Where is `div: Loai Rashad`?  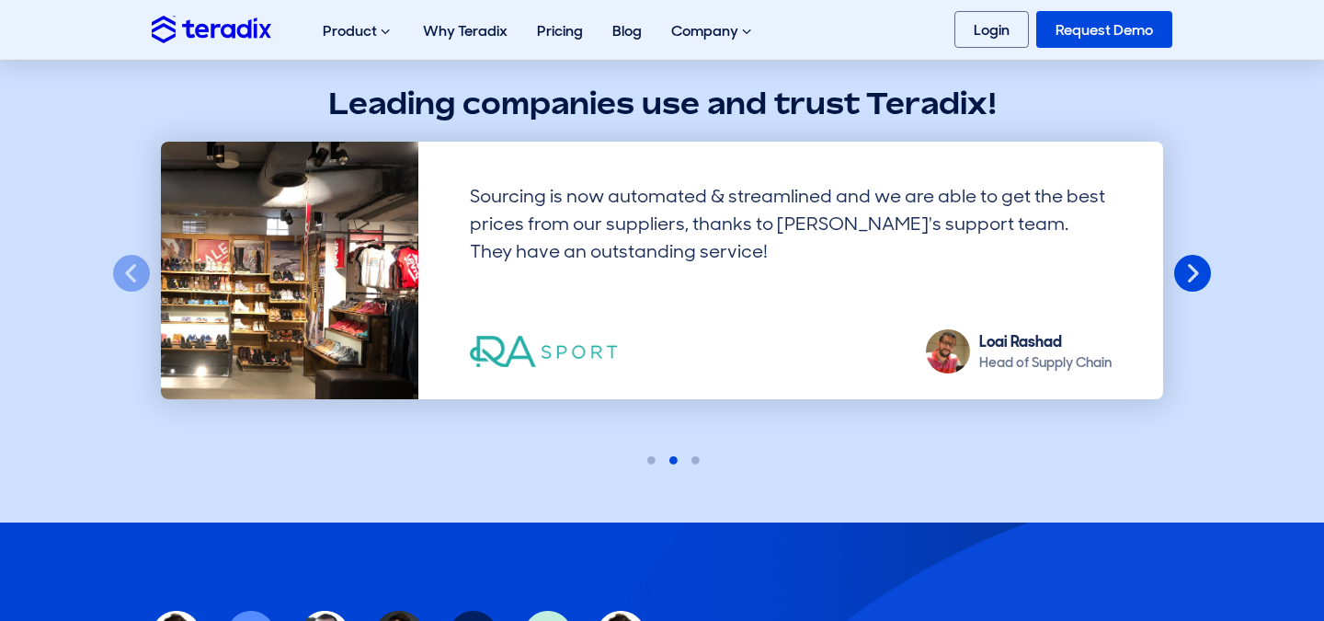
div: Loai Rashad is located at coordinates (1045, 342).